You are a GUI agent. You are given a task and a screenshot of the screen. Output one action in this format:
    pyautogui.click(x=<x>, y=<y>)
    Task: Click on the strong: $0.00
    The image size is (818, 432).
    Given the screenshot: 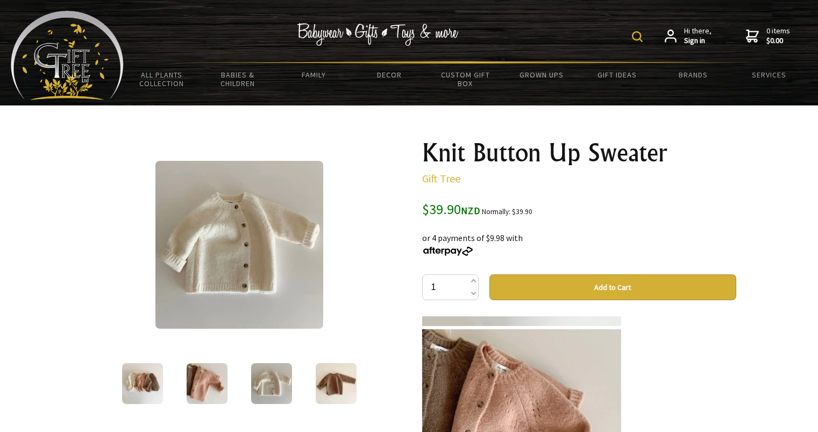 What is the action you would take?
    pyautogui.click(x=778, y=41)
    